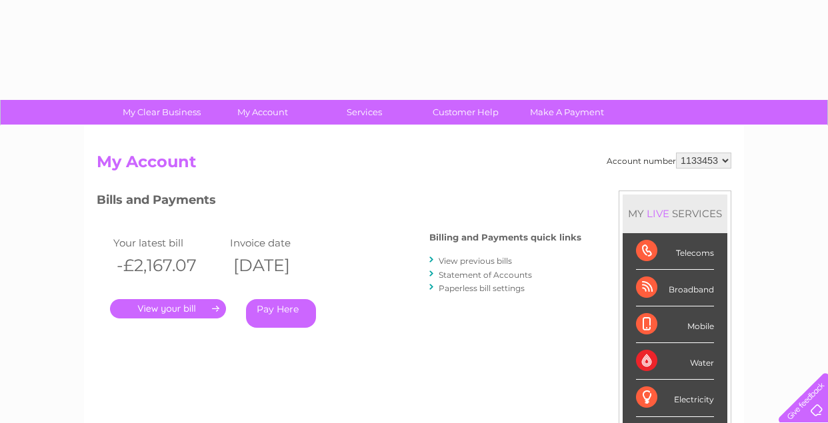  I want to click on a: View previous bills, so click(475, 261).